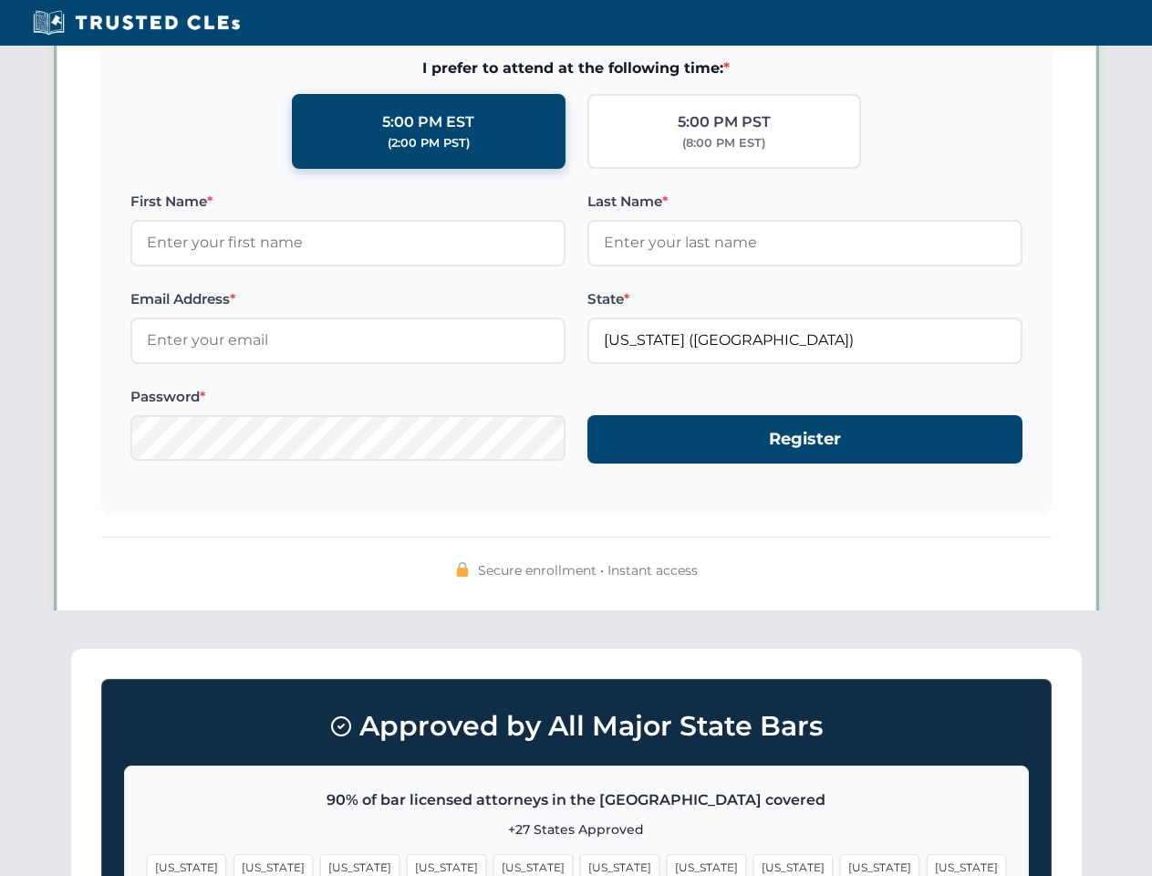 The width and height of the screenshot is (1152, 876). I want to click on label: Last Name, so click(804, 202).